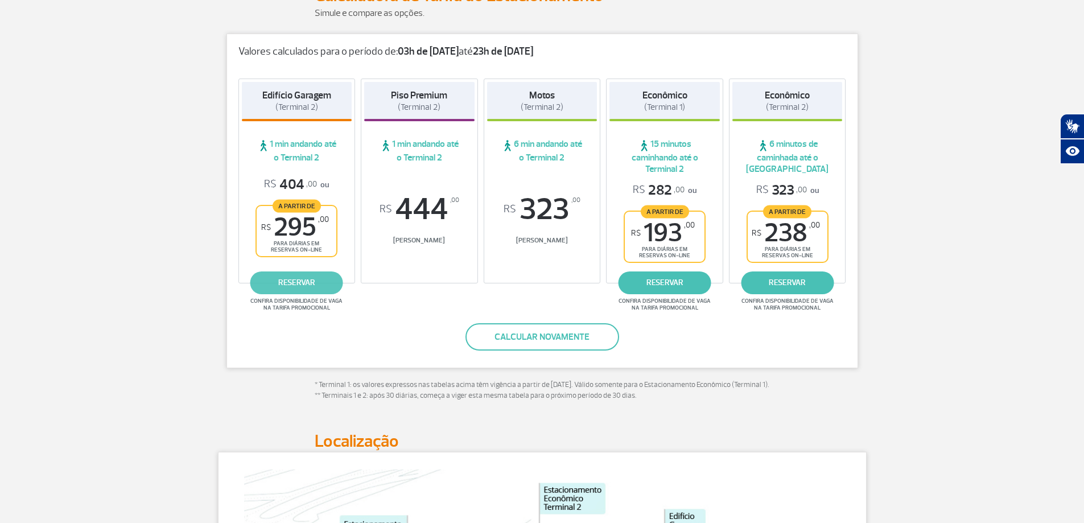 Image resolution: width=1084 pixels, height=523 pixels. I want to click on p: Valores calculados para o período de: até, so click(542, 52).